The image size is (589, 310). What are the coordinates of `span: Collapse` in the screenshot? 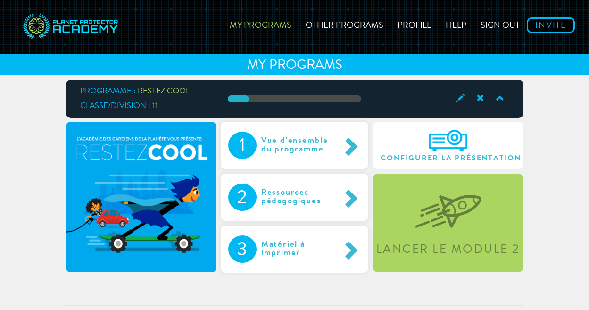 It's located at (499, 98).